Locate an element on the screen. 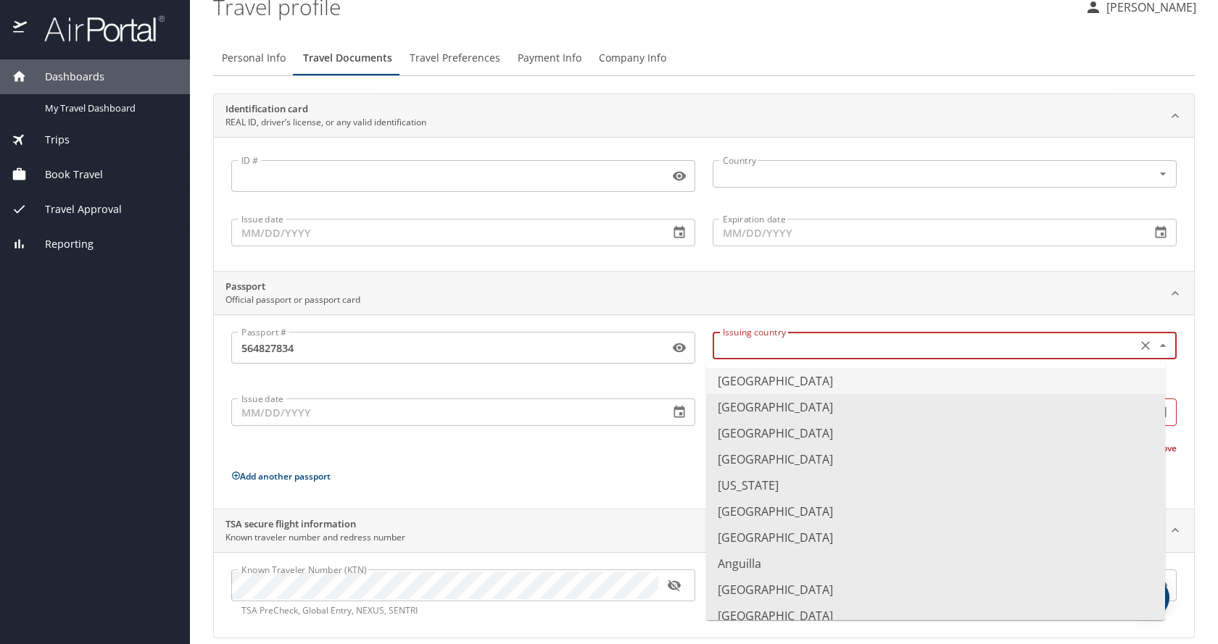 Image resolution: width=1218 pixels, height=644 pixels. p: REAL ID, driver’s license, or any valid identification is located at coordinates (325, 123).